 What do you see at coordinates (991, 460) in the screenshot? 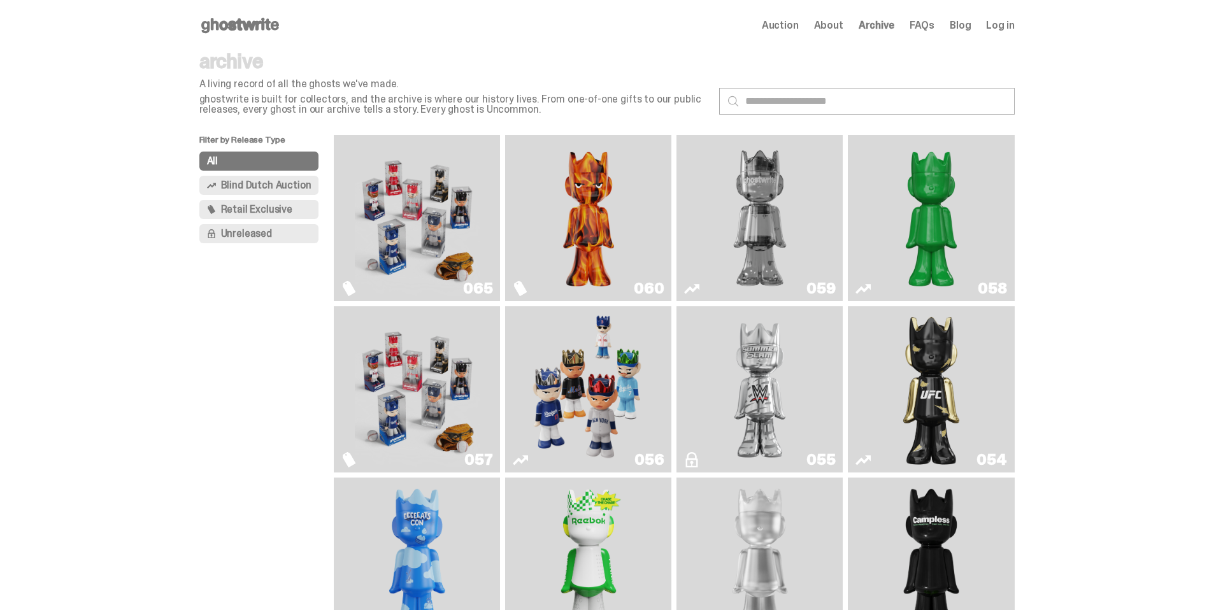
I see `div: 054` at bounding box center [991, 460].